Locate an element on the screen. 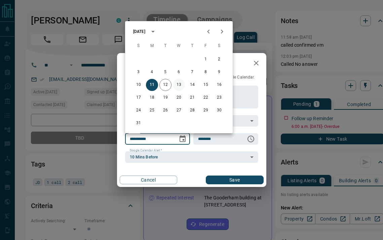 This screenshot has height=240, width=383. button: Choose date, selected date is Aug 11, 2025 is located at coordinates (183, 139).